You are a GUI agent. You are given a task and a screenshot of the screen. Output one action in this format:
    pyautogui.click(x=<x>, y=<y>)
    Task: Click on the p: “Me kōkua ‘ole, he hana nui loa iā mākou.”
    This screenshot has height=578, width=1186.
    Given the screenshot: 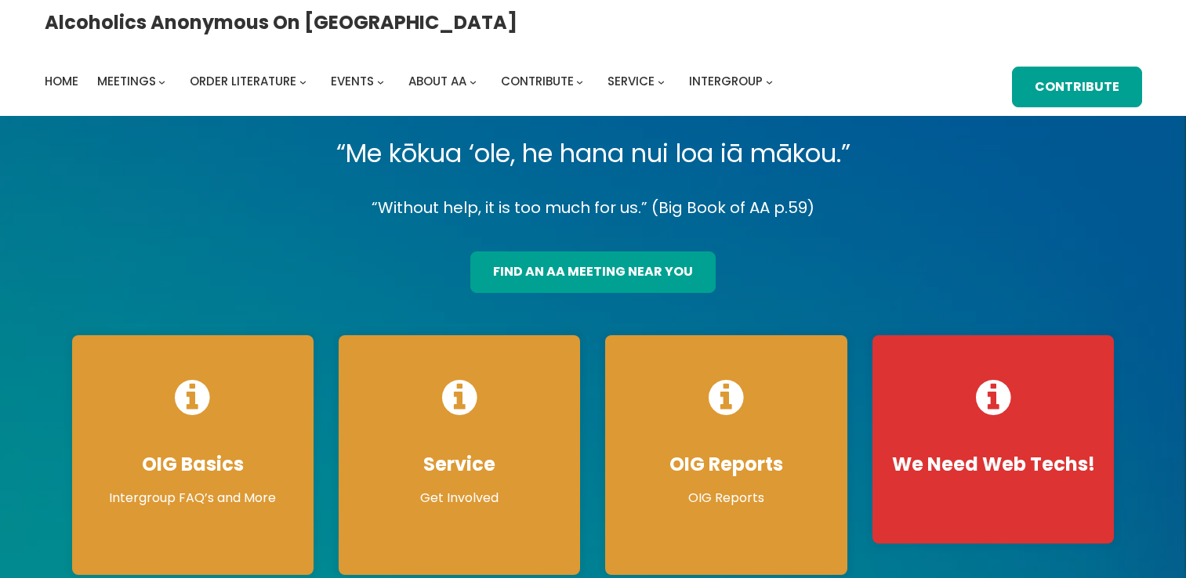 What is the action you would take?
    pyautogui.click(x=593, y=154)
    